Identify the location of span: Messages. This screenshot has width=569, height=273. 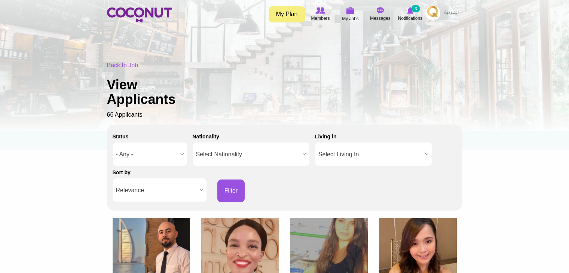
(380, 18).